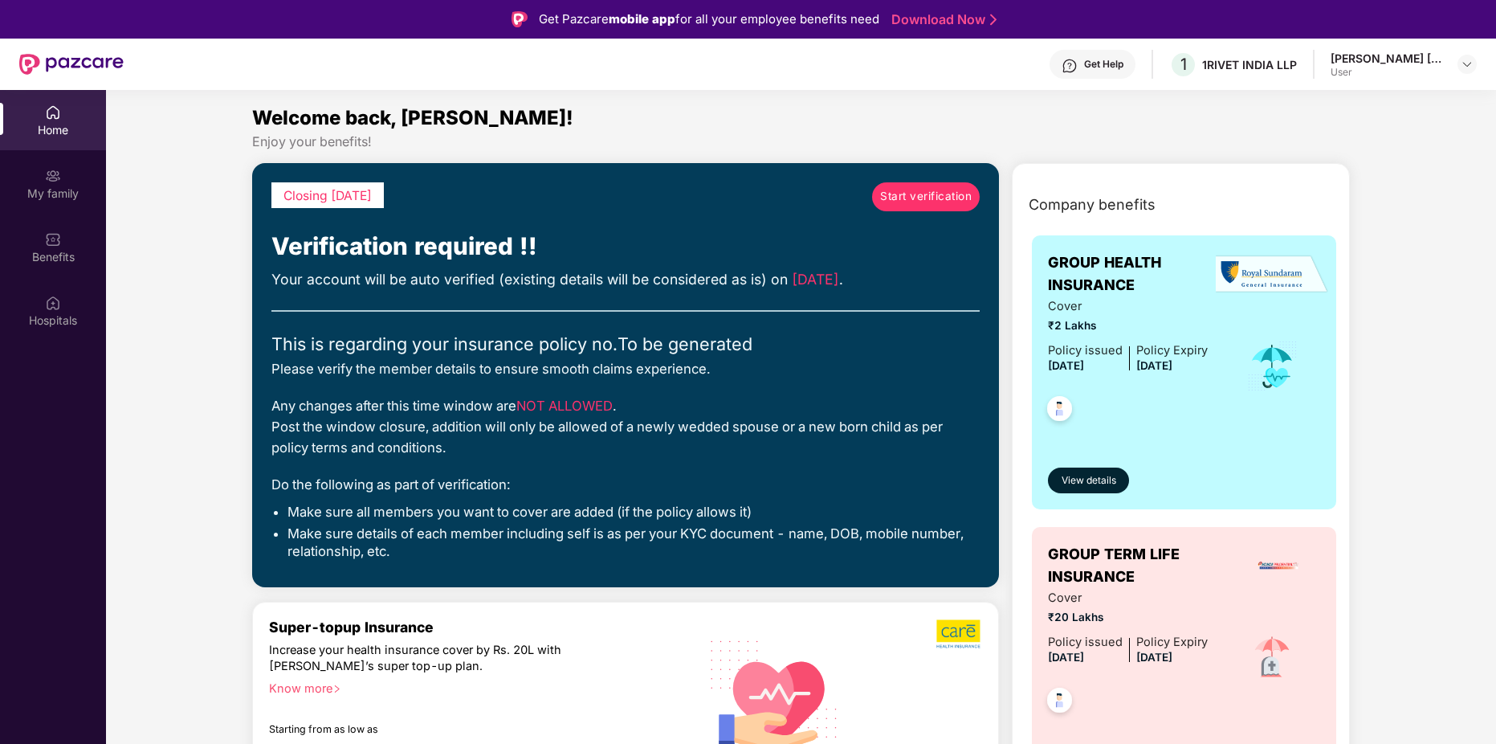  I want to click on div: Starting from as low as, so click(443, 729).